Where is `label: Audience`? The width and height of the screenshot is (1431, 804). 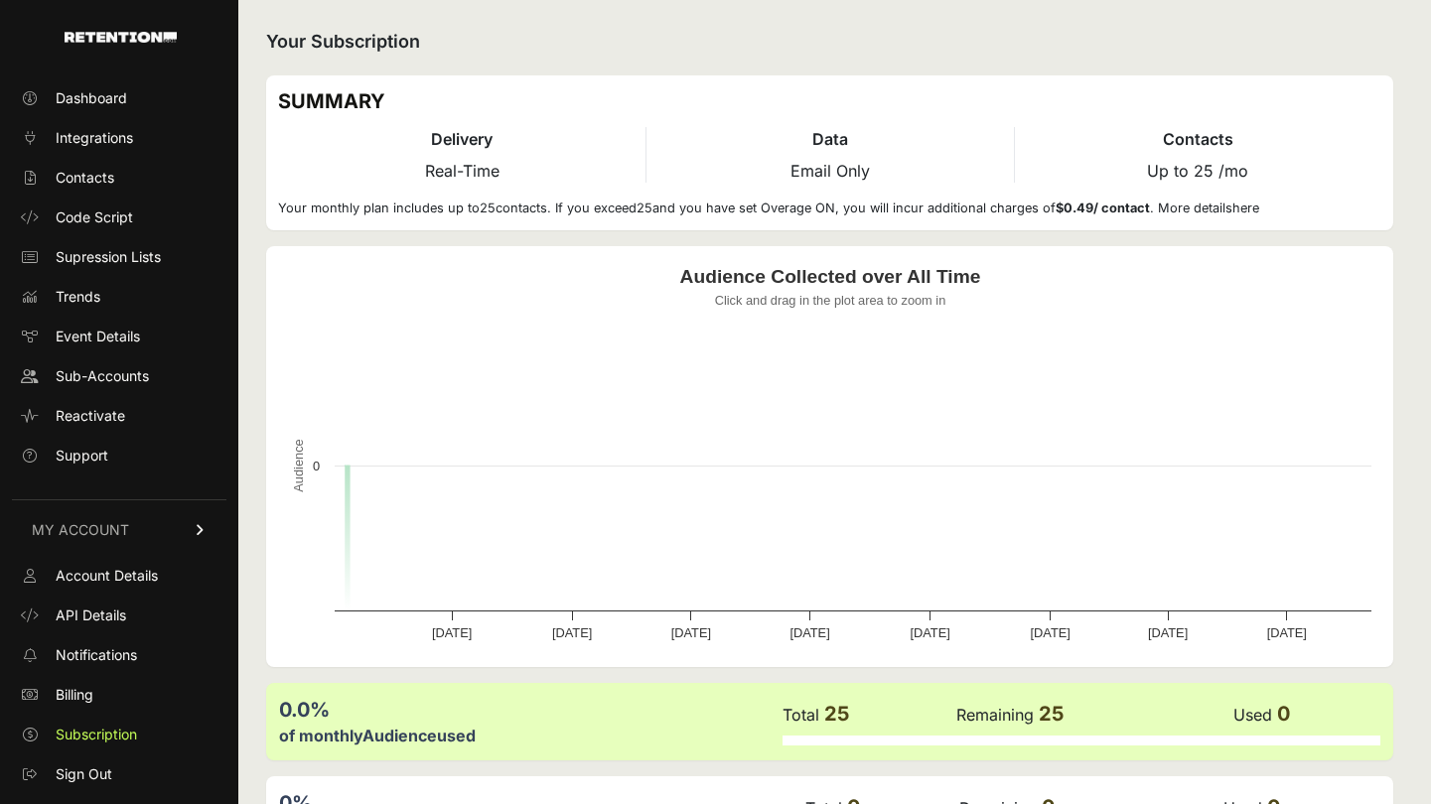 label: Audience is located at coordinates (399, 736).